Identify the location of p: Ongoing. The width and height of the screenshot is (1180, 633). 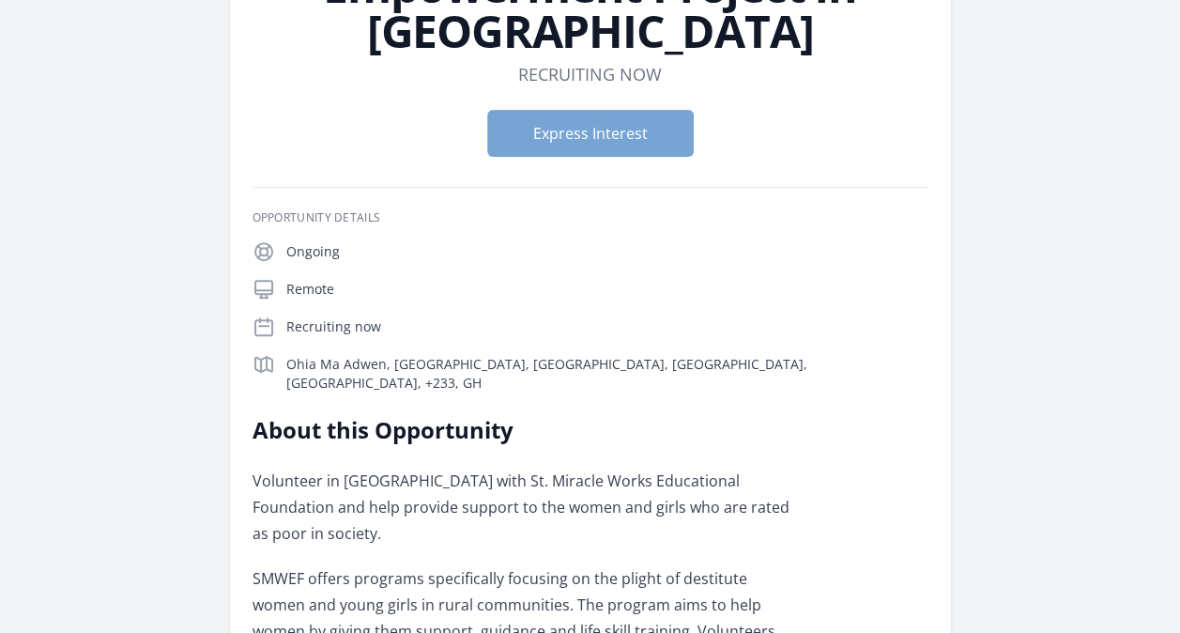
(608, 252).